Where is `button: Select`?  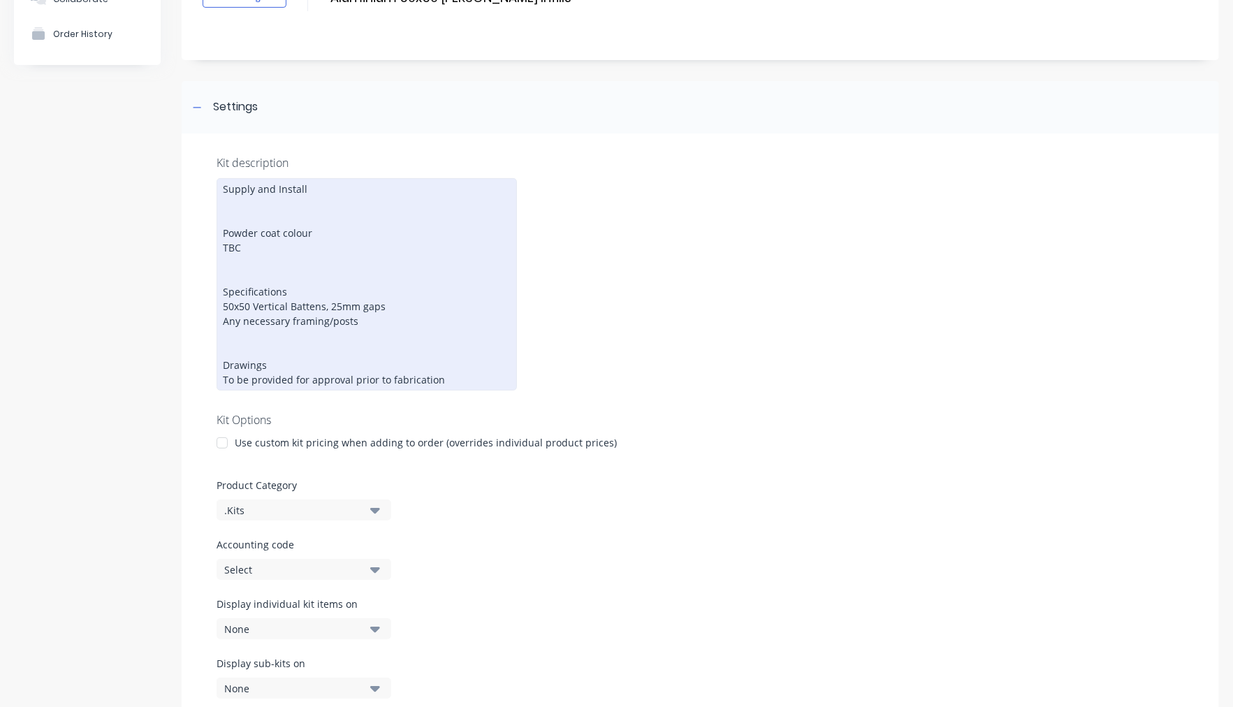
button: Select is located at coordinates (304, 569).